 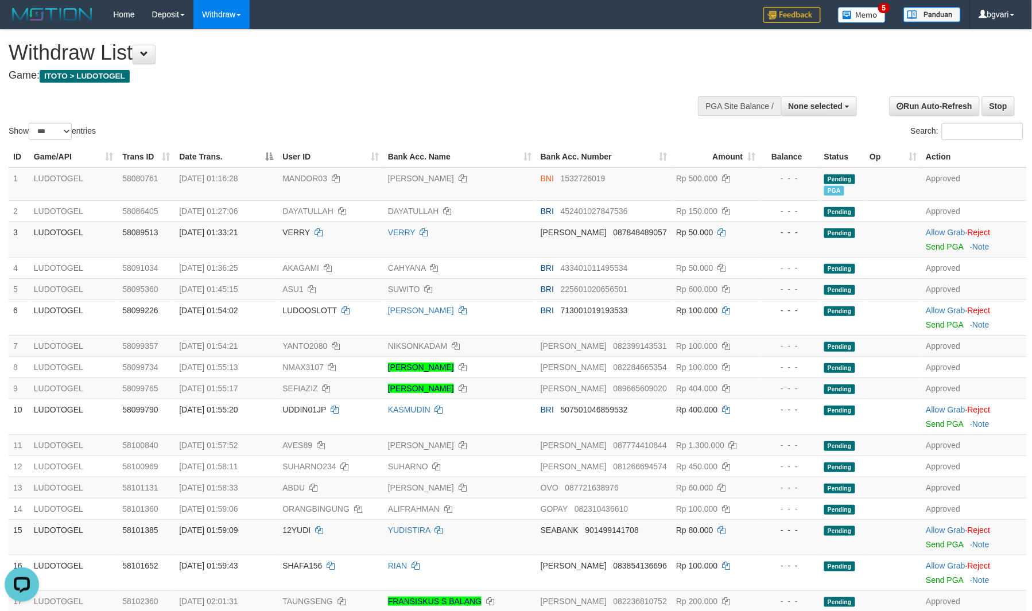 I want to click on span: 58099734, so click(x=140, y=367).